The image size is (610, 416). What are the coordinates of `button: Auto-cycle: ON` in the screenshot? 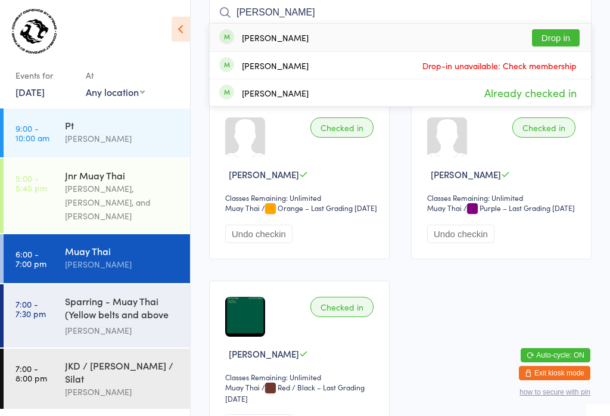 It's located at (556, 355).